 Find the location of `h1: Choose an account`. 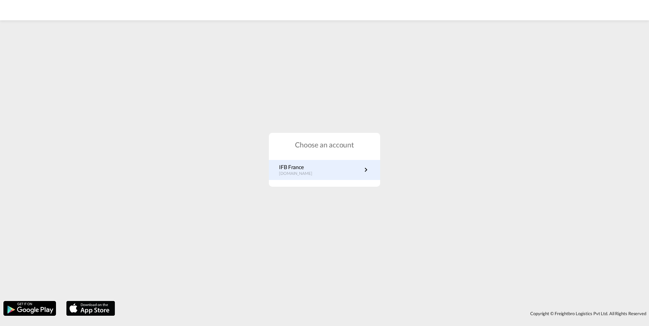

h1: Choose an account is located at coordinates (324, 145).